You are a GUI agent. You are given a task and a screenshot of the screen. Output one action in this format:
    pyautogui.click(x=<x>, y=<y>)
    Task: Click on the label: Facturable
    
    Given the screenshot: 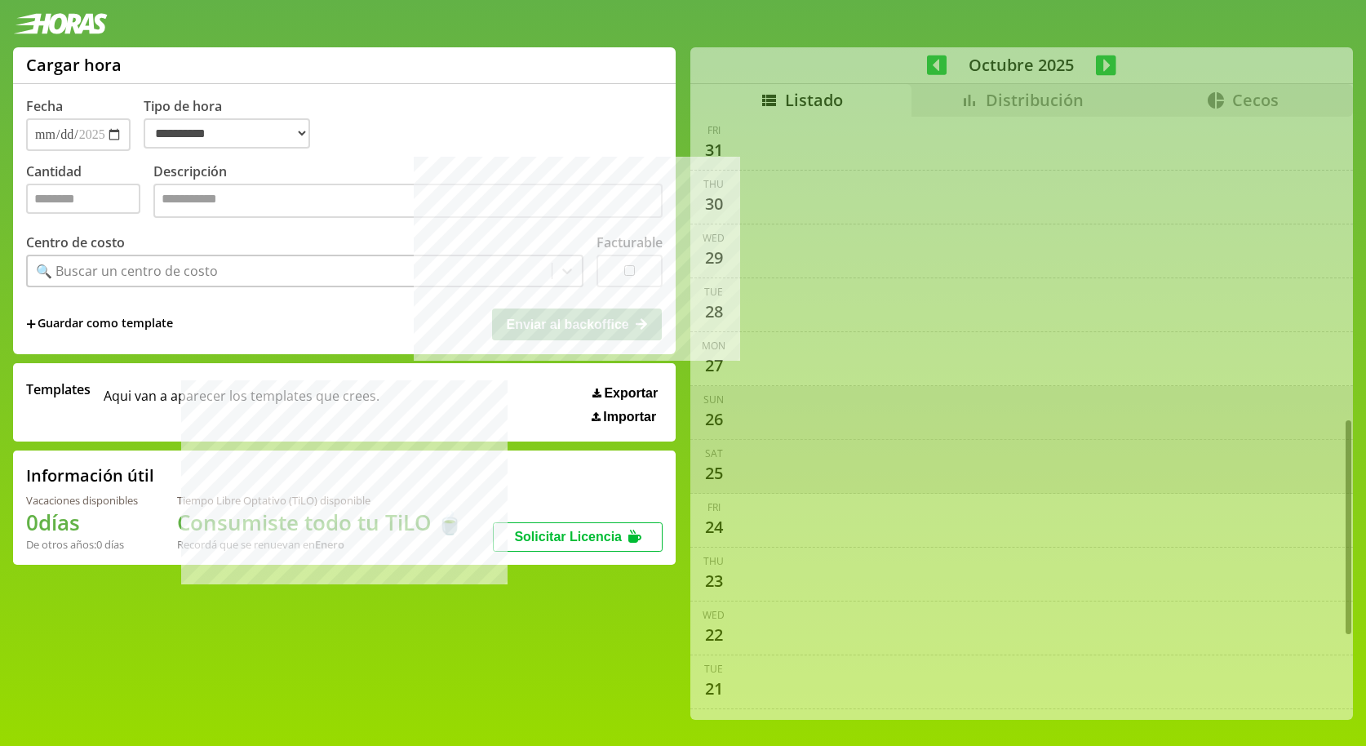 What is the action you would take?
    pyautogui.click(x=629, y=242)
    